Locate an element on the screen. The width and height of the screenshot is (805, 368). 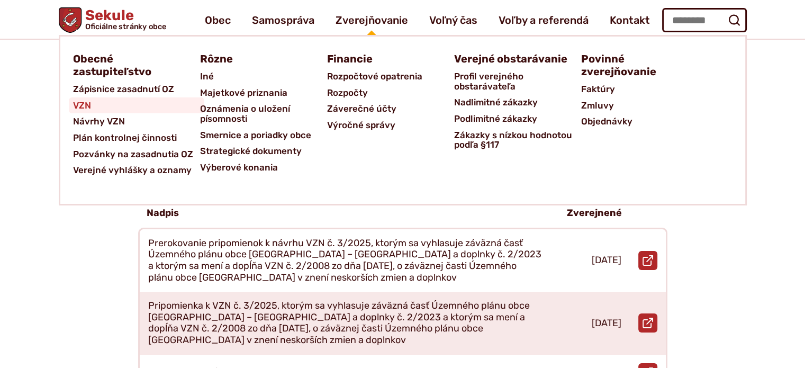
a: Obec is located at coordinates (217, 20).